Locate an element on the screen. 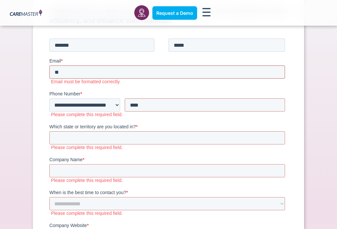 Image resolution: width=337 pixels, height=229 pixels. div: Menu Toggle is located at coordinates (207, 13).